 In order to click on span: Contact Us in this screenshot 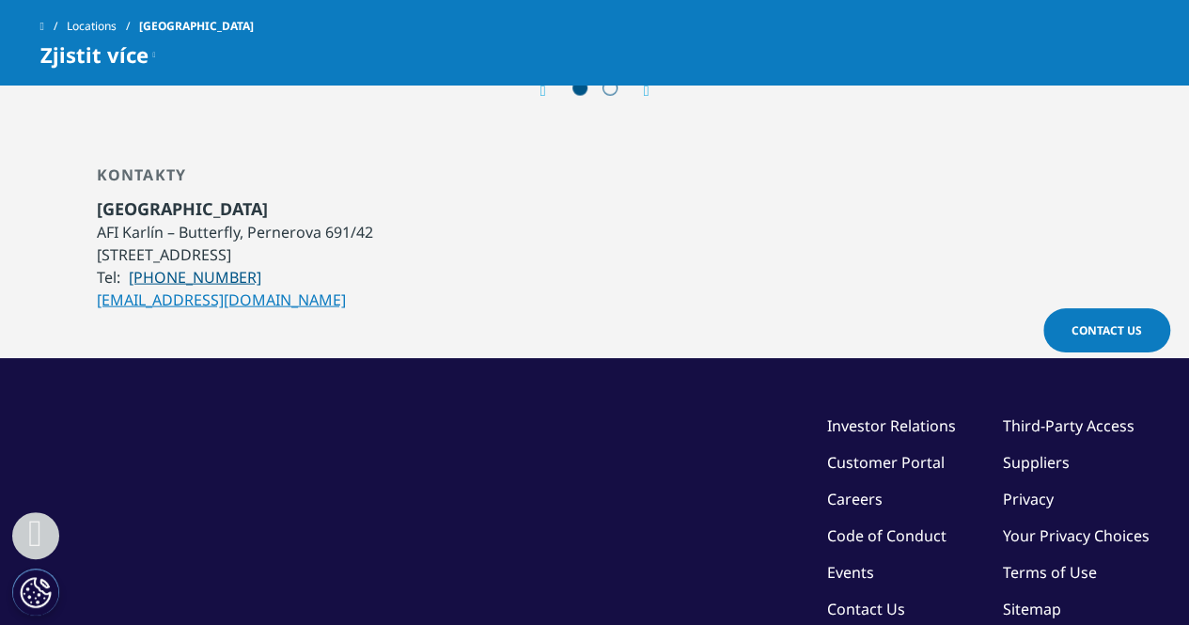, I will do `click(1106, 330)`.